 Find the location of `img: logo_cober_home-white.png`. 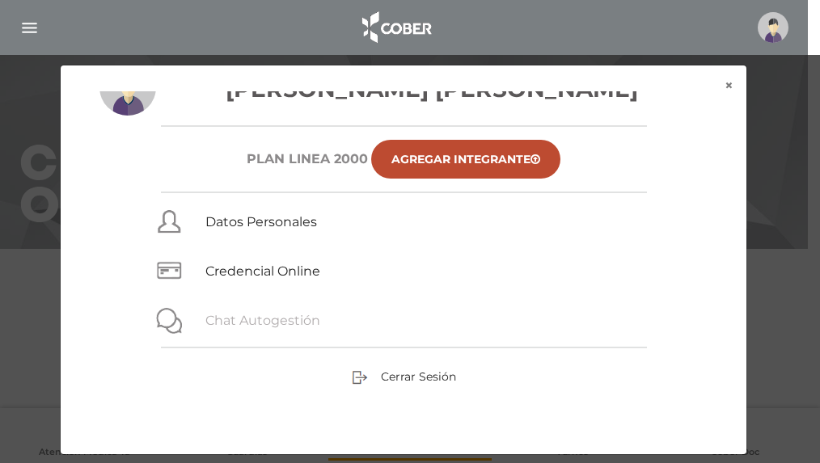

img: logo_cober_home-white.png is located at coordinates (395, 27).